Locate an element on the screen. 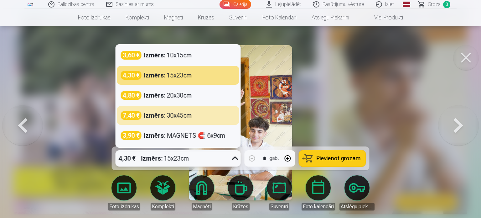 The height and width of the screenshot is (218, 481). div: Foto izdrukas is located at coordinates (124, 206).